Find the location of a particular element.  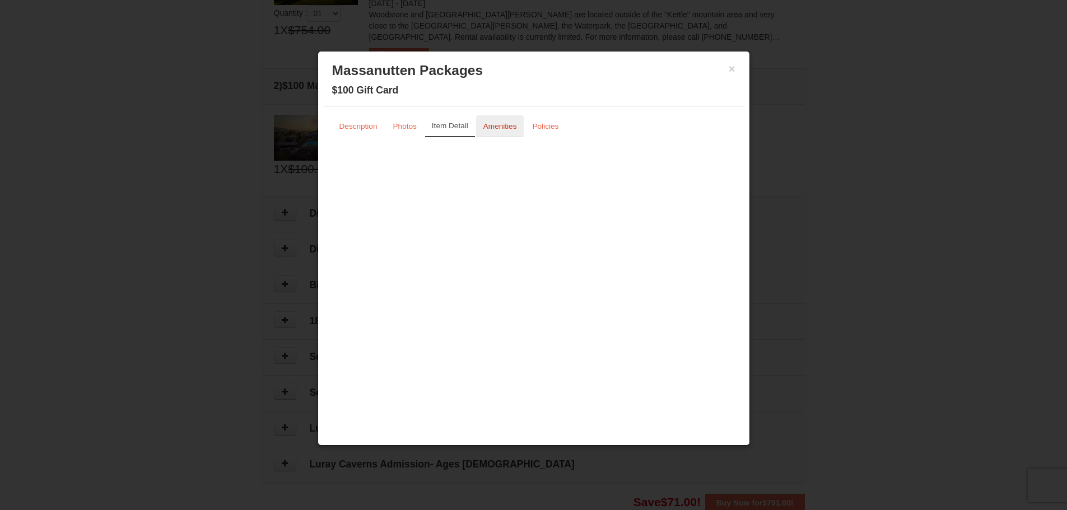

a: Item Detail is located at coordinates (450, 126).